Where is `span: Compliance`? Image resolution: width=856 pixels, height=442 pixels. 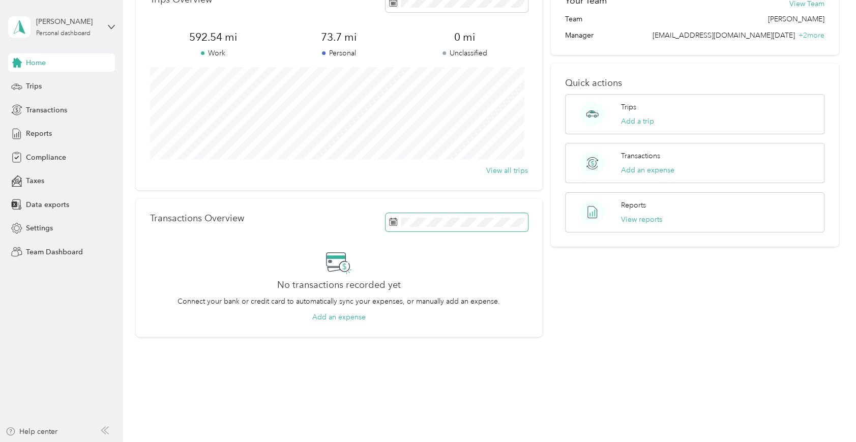 span: Compliance is located at coordinates (46, 157).